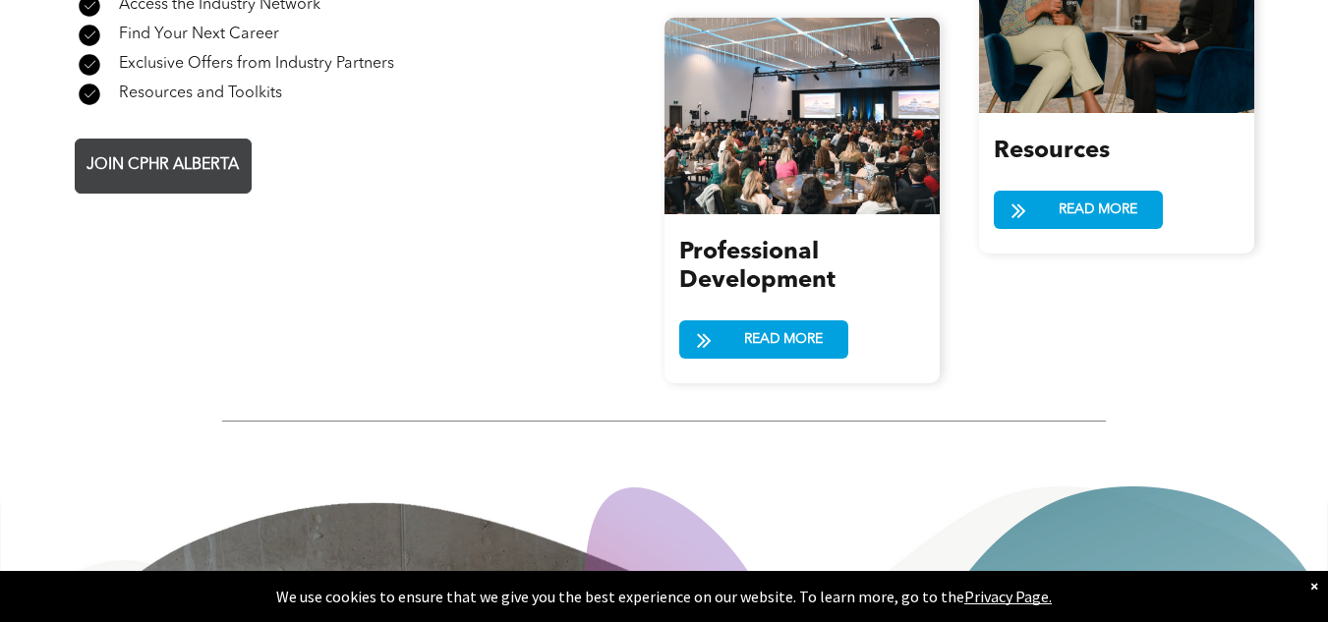 This screenshot has height=622, width=1328. What do you see at coordinates (163, 166) in the screenshot?
I see `a: JOIN CPHR ALBERTA` at bounding box center [163, 166].